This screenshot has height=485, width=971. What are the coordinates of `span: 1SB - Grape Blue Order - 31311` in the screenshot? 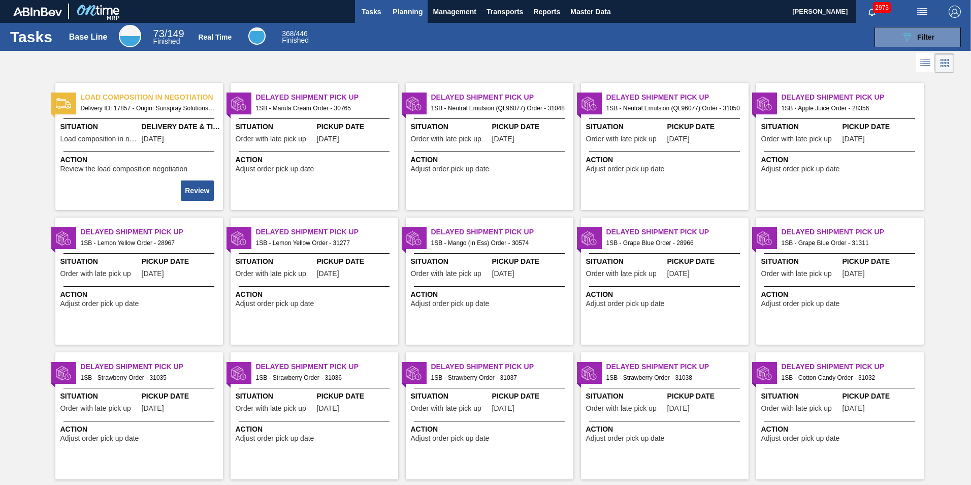 It's located at (849, 243).